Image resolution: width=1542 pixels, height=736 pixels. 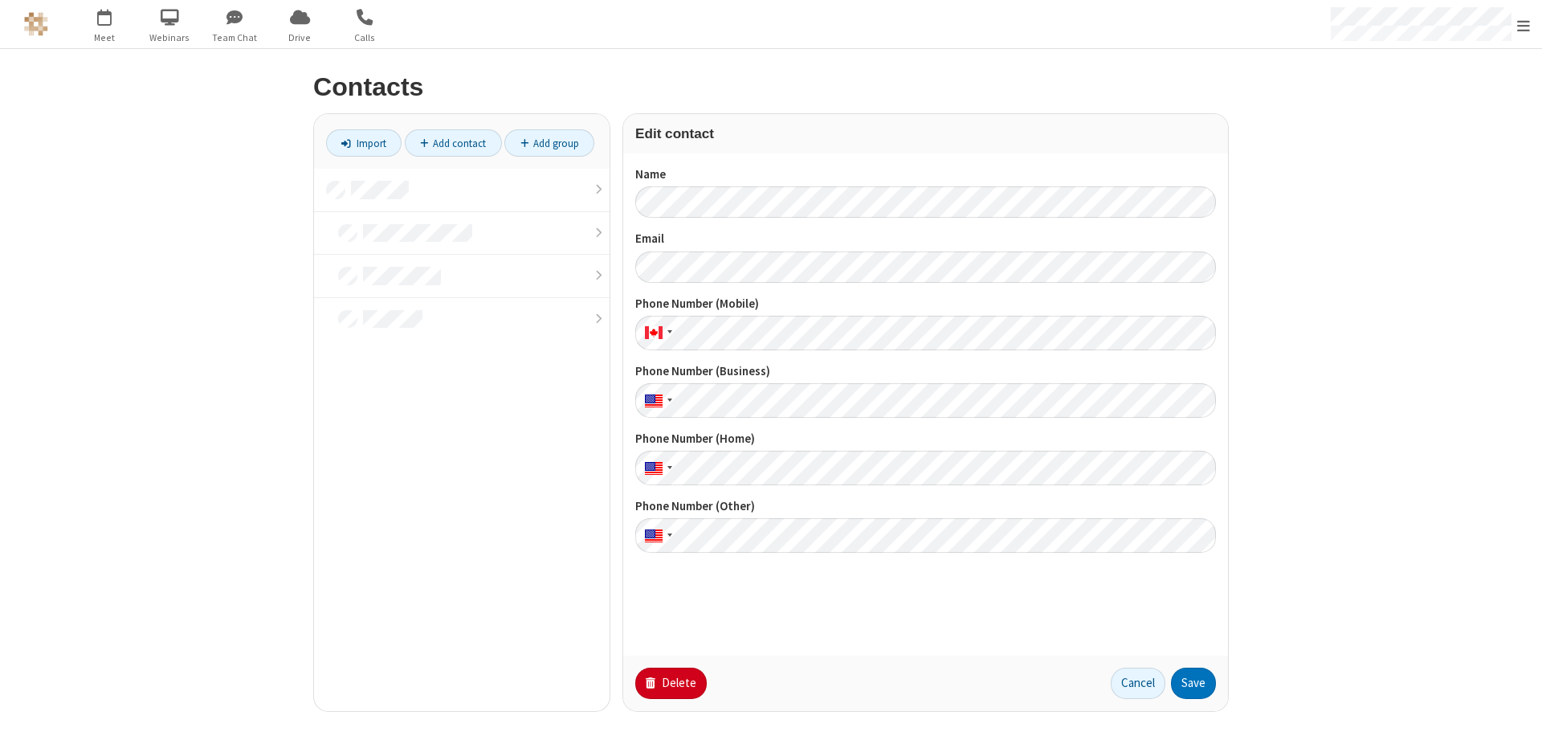 I want to click on label: Phone Number (Home), so click(x=925, y=438).